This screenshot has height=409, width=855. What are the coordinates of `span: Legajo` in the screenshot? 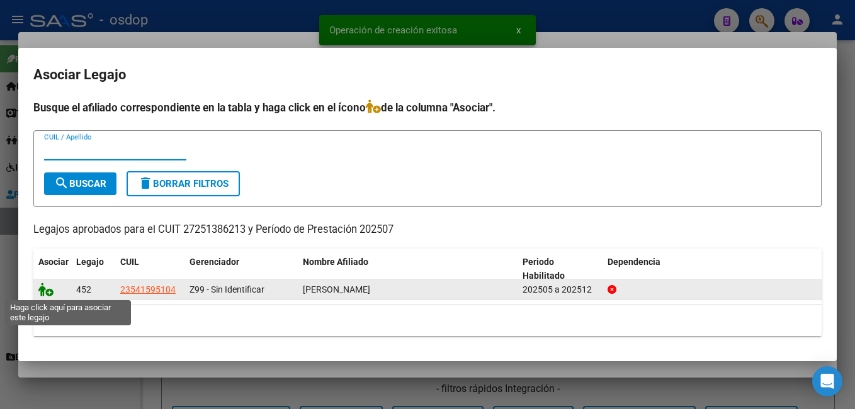 It's located at (90, 262).